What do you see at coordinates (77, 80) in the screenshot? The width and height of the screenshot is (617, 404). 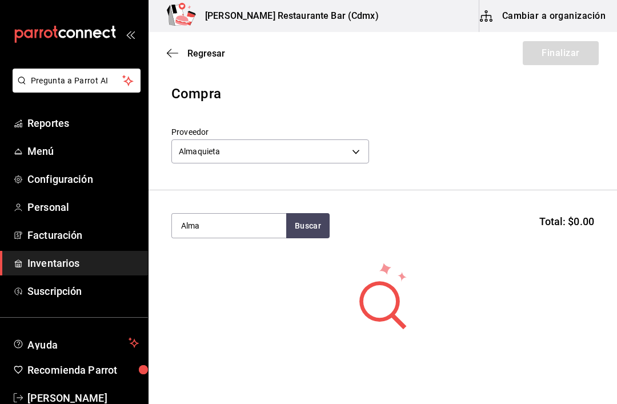 I see `button: Pregunta a Parrot AI` at bounding box center [77, 80].